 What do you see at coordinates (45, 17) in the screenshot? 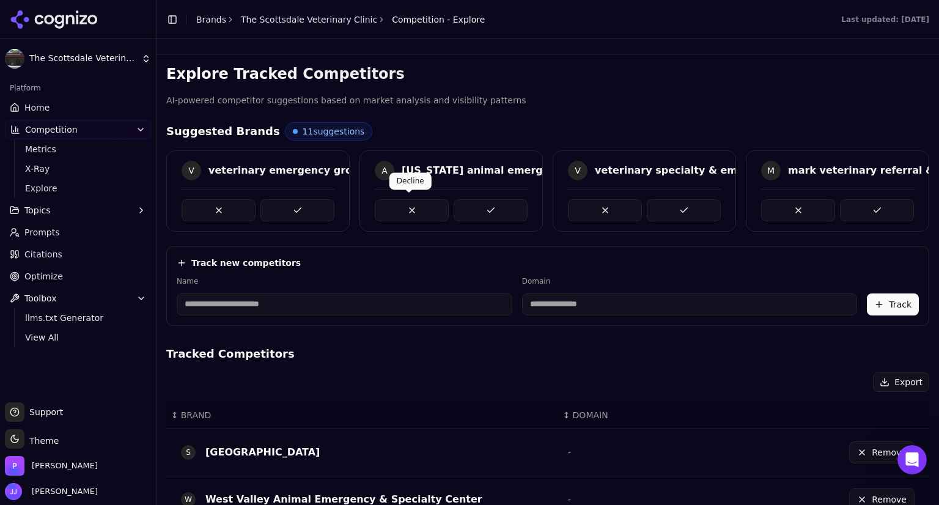
I see `img: Profile image for Alp` at bounding box center [45, 17].